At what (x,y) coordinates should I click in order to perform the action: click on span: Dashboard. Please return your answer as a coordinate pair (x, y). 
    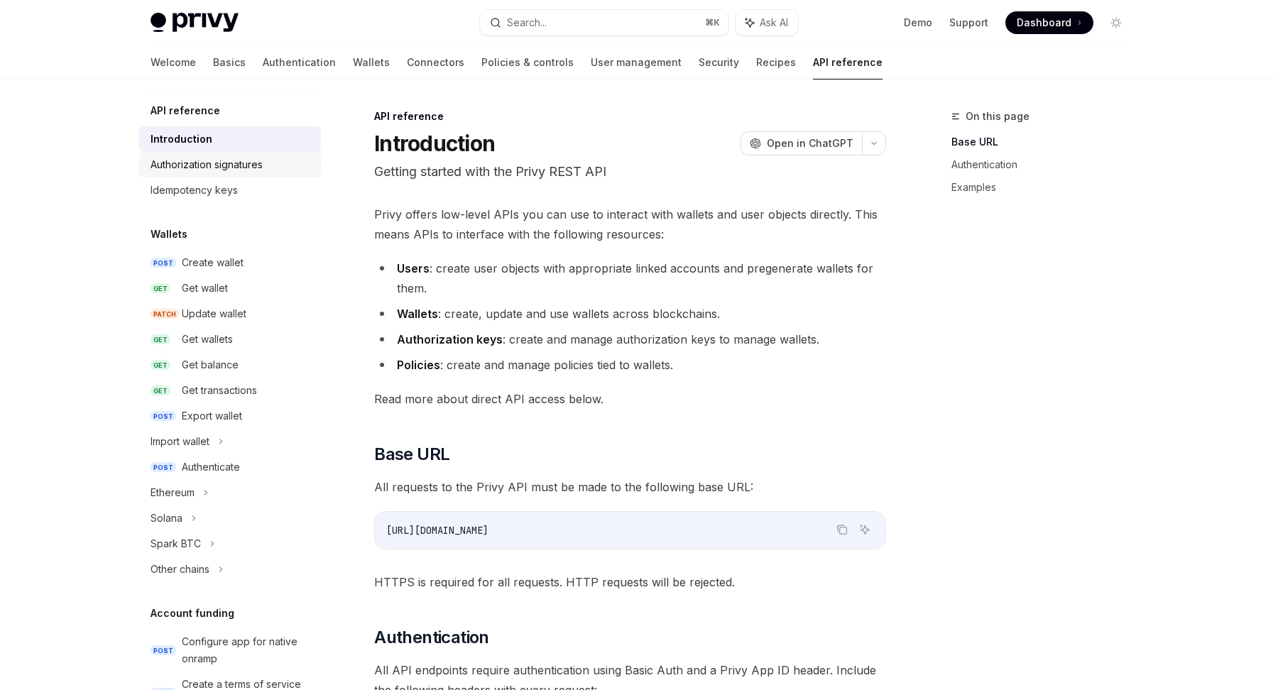
    Looking at the image, I should click on (1044, 23).